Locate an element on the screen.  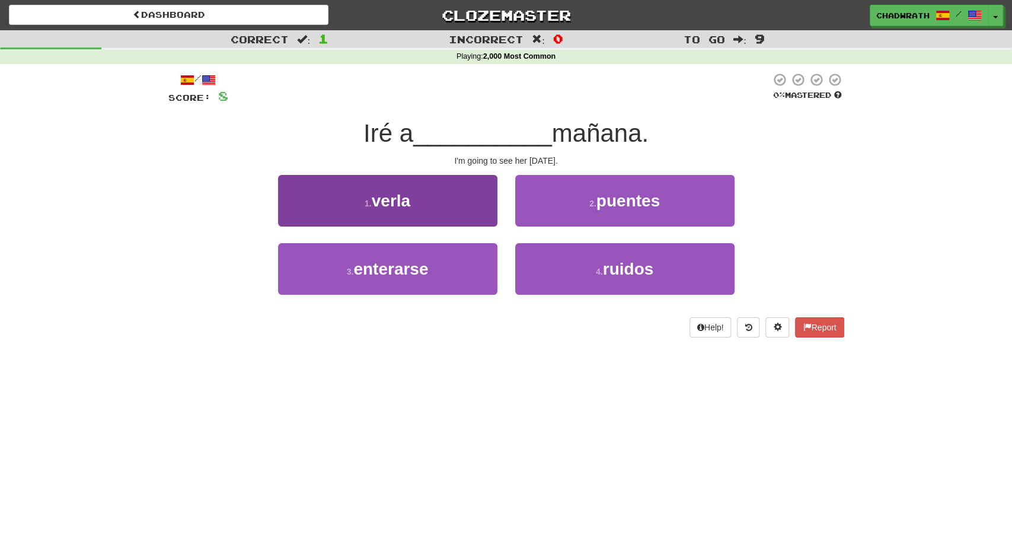
span: Chadwrath is located at coordinates (903, 15).